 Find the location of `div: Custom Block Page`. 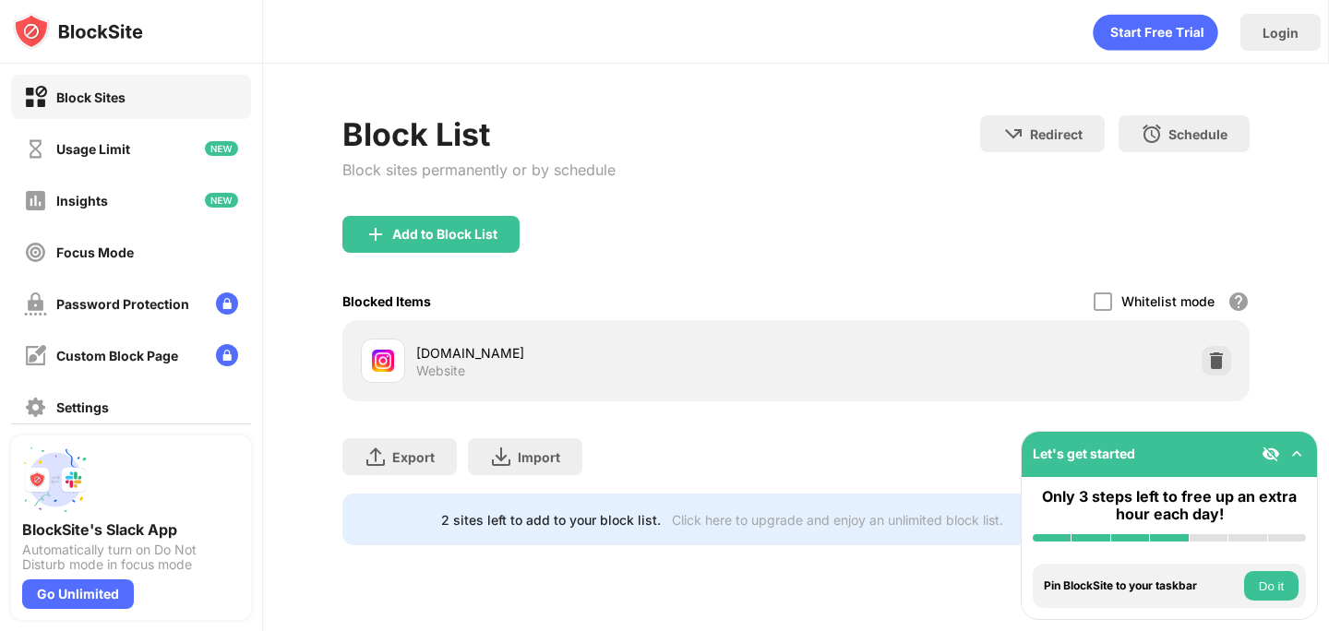

div: Custom Block Page is located at coordinates (117, 355).